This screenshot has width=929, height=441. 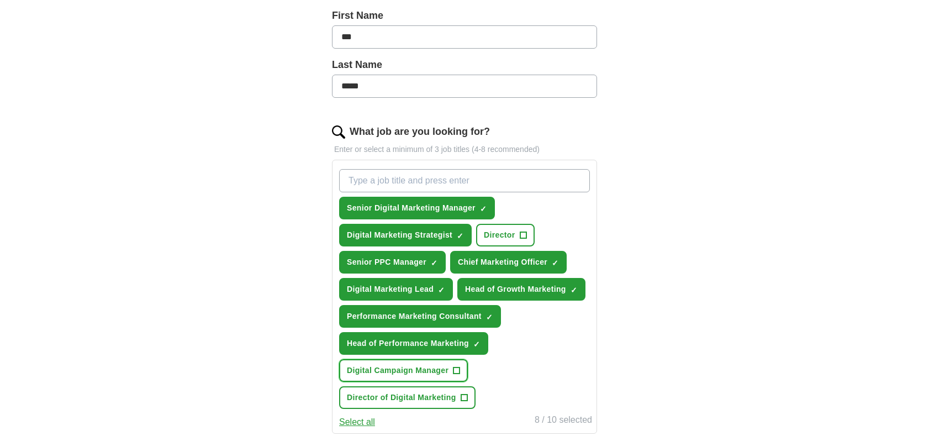 I want to click on button: Performance Marketing Consultant✓, so click(x=420, y=316).